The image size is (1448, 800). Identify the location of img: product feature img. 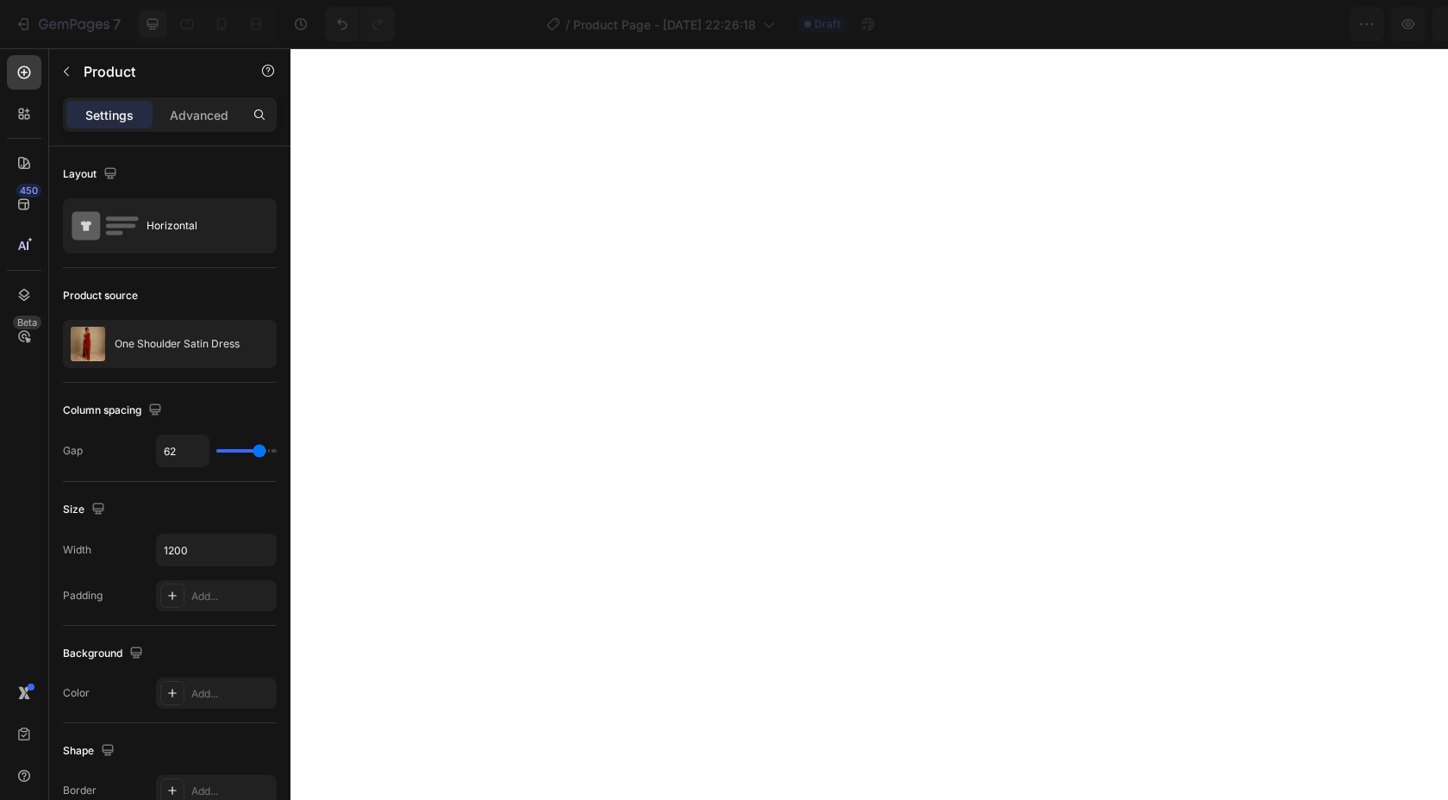
(88, 344).